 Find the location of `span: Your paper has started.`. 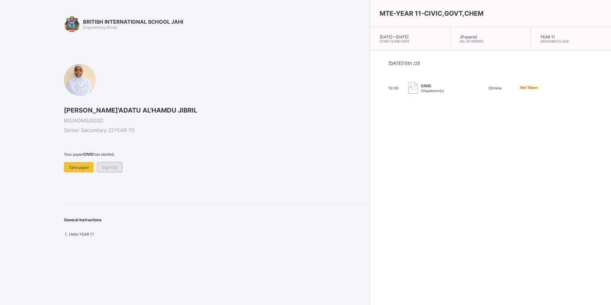

span: Your paper has started. is located at coordinates (215, 154).